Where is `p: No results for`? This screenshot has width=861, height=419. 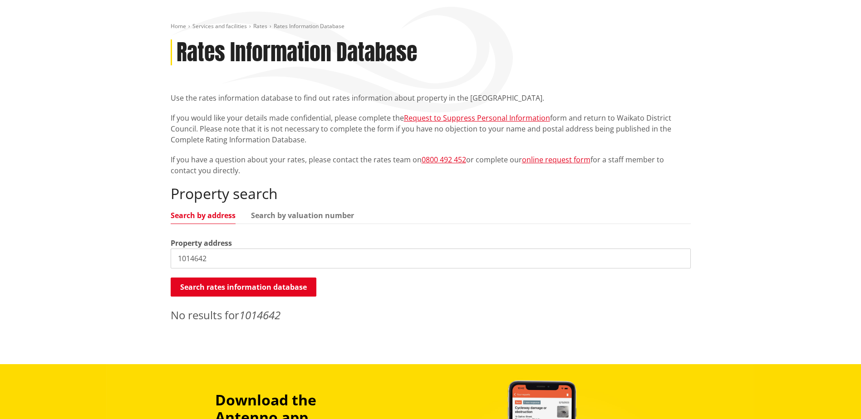
p: No results for is located at coordinates (431, 315).